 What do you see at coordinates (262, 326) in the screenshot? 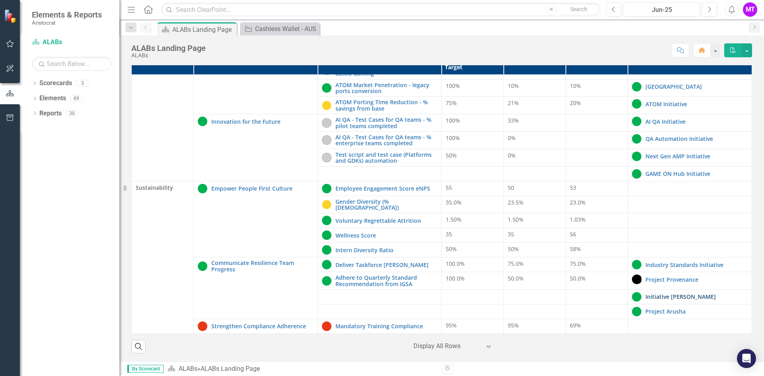
I see `a: Strengthen Compliance Adherence` at bounding box center [262, 326].